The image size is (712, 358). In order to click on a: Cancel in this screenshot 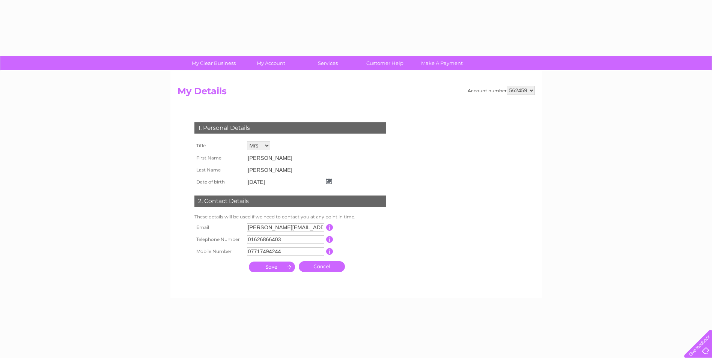, I will do `click(322, 267)`.